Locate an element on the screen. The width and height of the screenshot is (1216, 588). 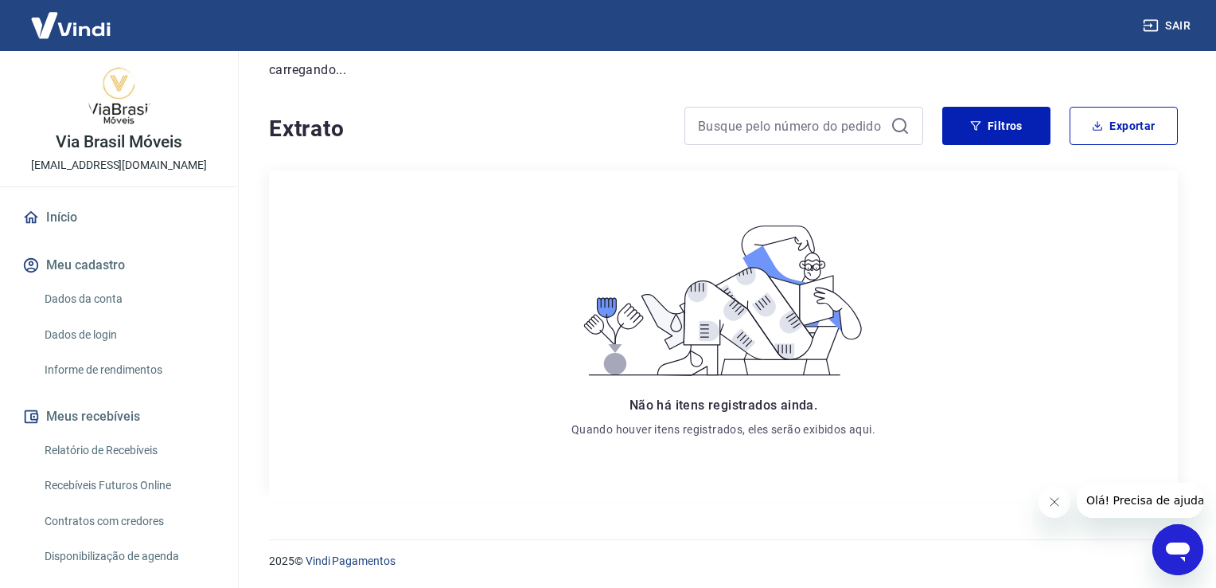
input: Busque pelo número do pedido is located at coordinates (791, 126).